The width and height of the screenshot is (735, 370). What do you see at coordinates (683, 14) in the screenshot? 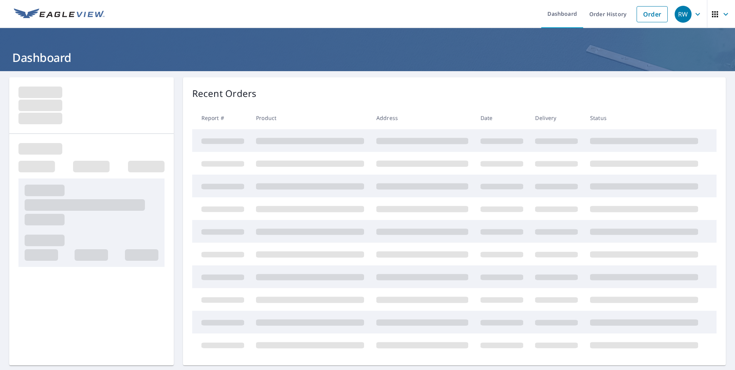
I see `div: RW` at bounding box center [683, 14].